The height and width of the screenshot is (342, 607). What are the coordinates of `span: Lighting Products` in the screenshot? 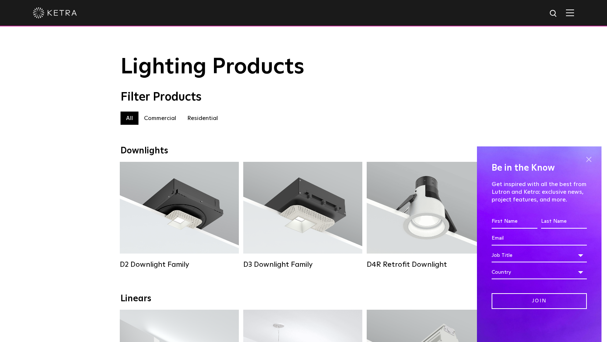 It's located at (213, 67).